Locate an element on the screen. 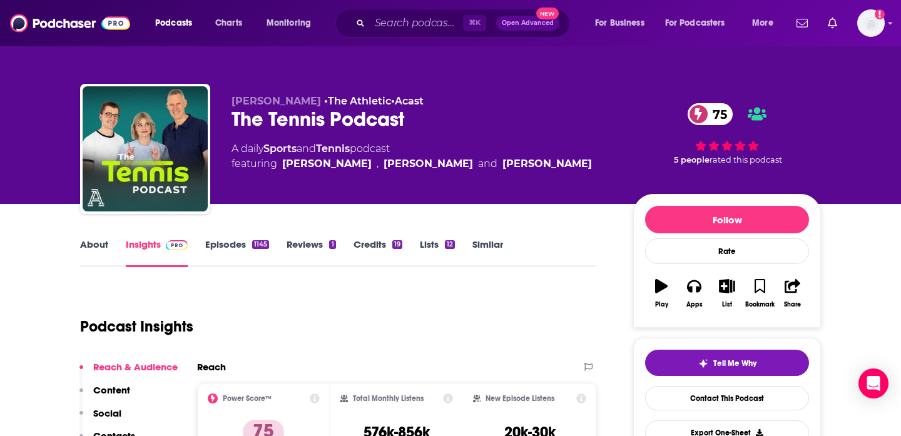 This screenshot has height=436, width=901. div: 1145 is located at coordinates (260, 245).